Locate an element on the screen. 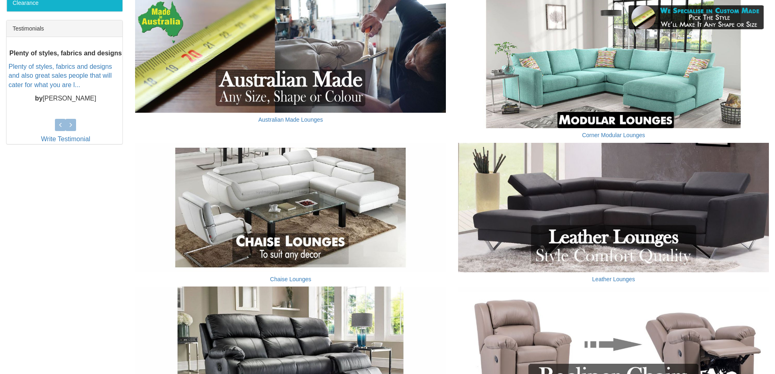 The height and width of the screenshot is (374, 775). b: by is located at coordinates (39, 98).